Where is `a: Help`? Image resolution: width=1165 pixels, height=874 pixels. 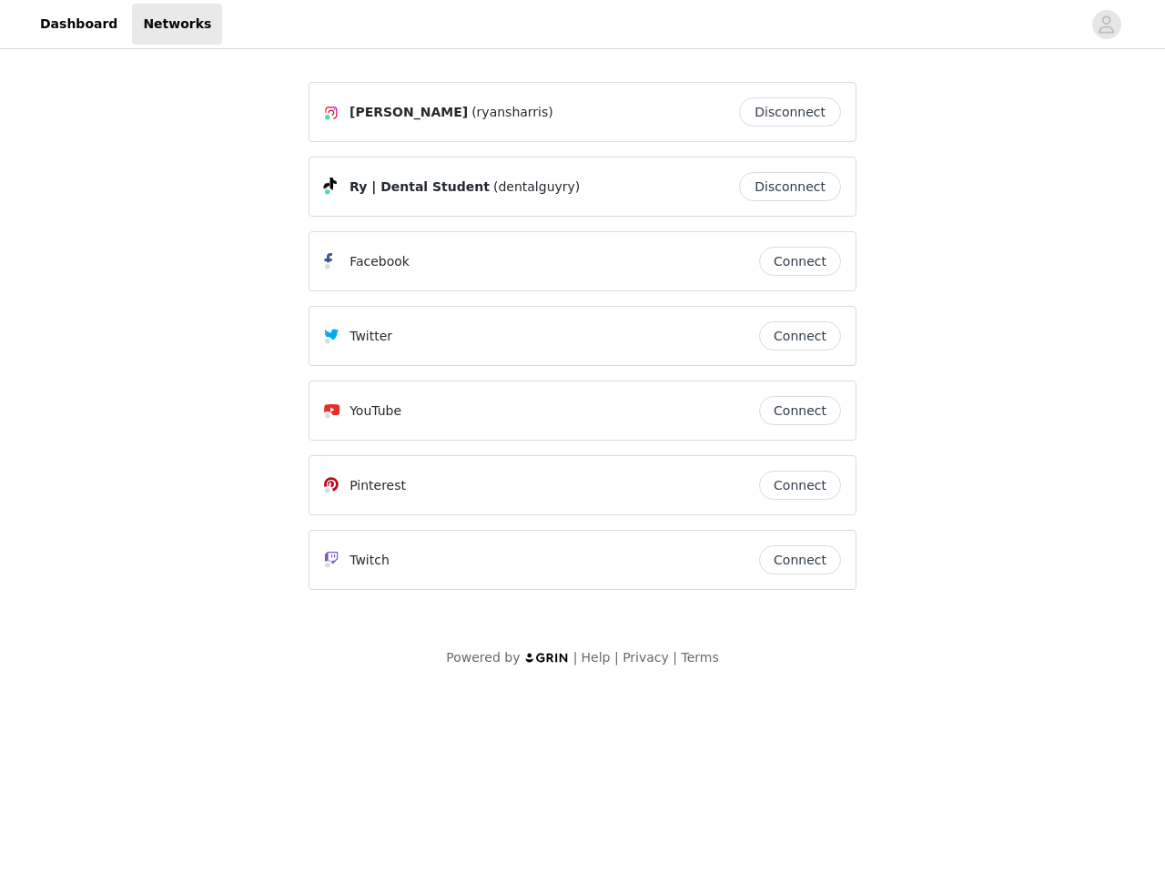
a: Help is located at coordinates (596, 657).